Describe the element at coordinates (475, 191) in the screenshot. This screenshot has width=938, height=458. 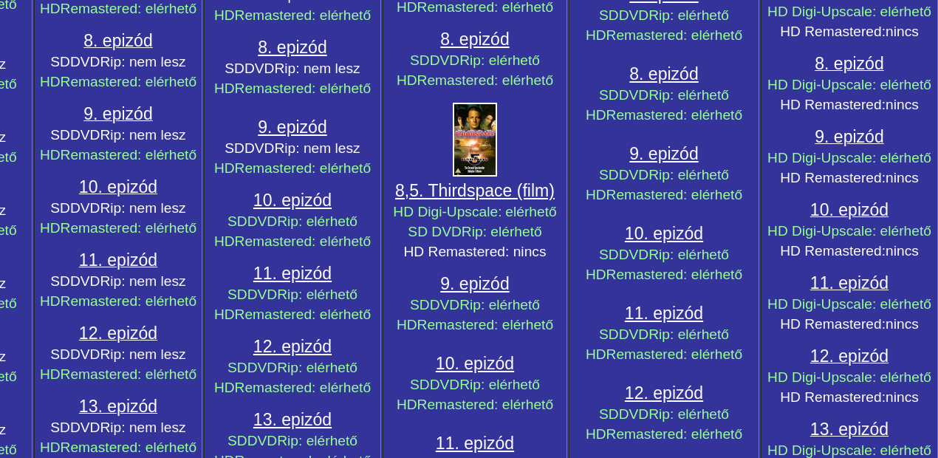
I see `a: 8,5. Thirdspace (film)` at that location.